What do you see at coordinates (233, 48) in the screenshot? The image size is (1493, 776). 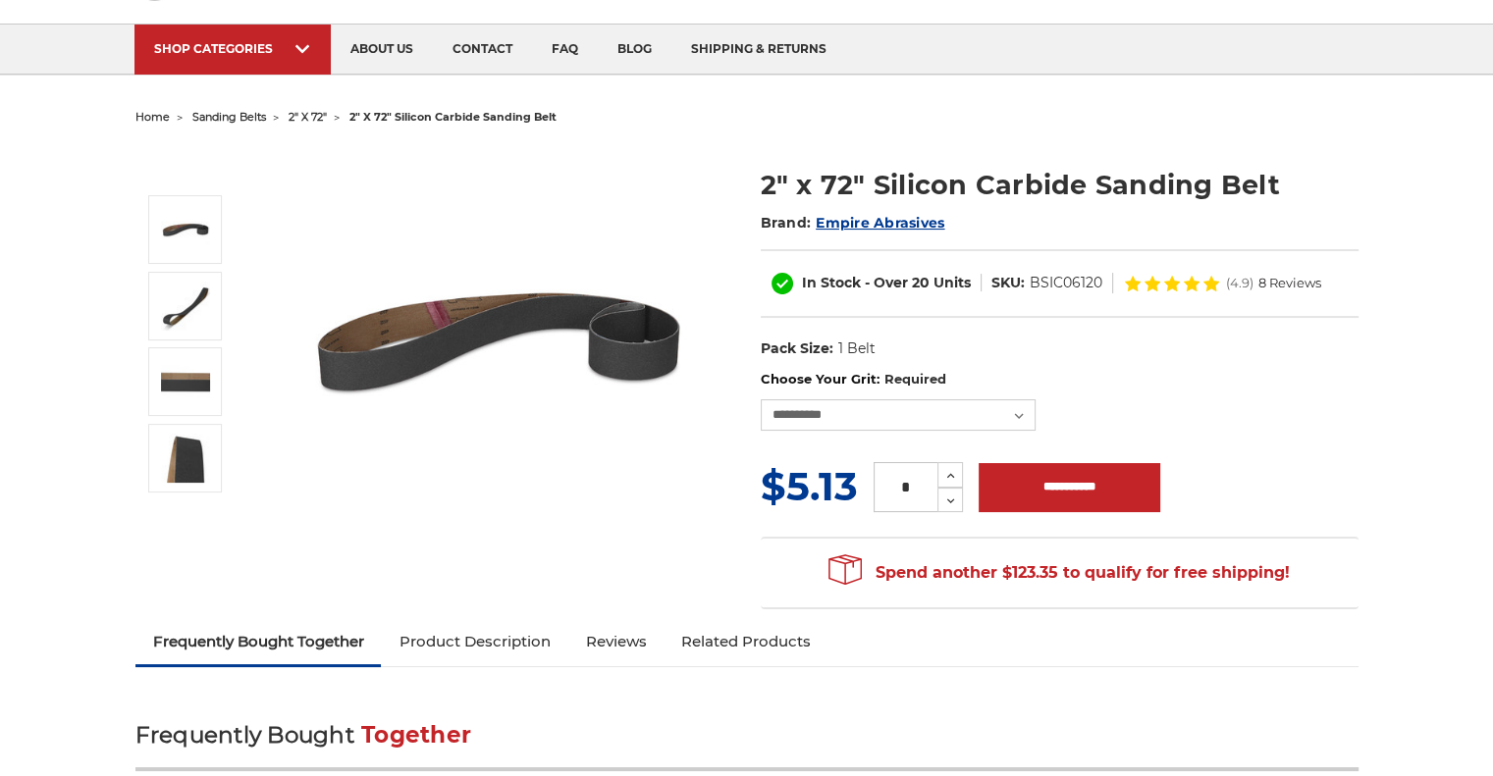 I see `div: SHOP CATEGORIES` at bounding box center [233, 48].